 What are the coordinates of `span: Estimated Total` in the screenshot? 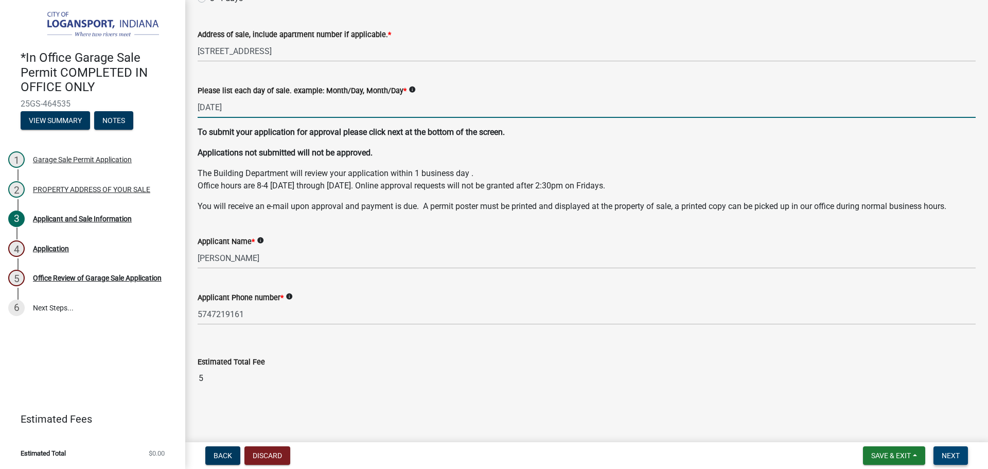 It's located at (43, 453).